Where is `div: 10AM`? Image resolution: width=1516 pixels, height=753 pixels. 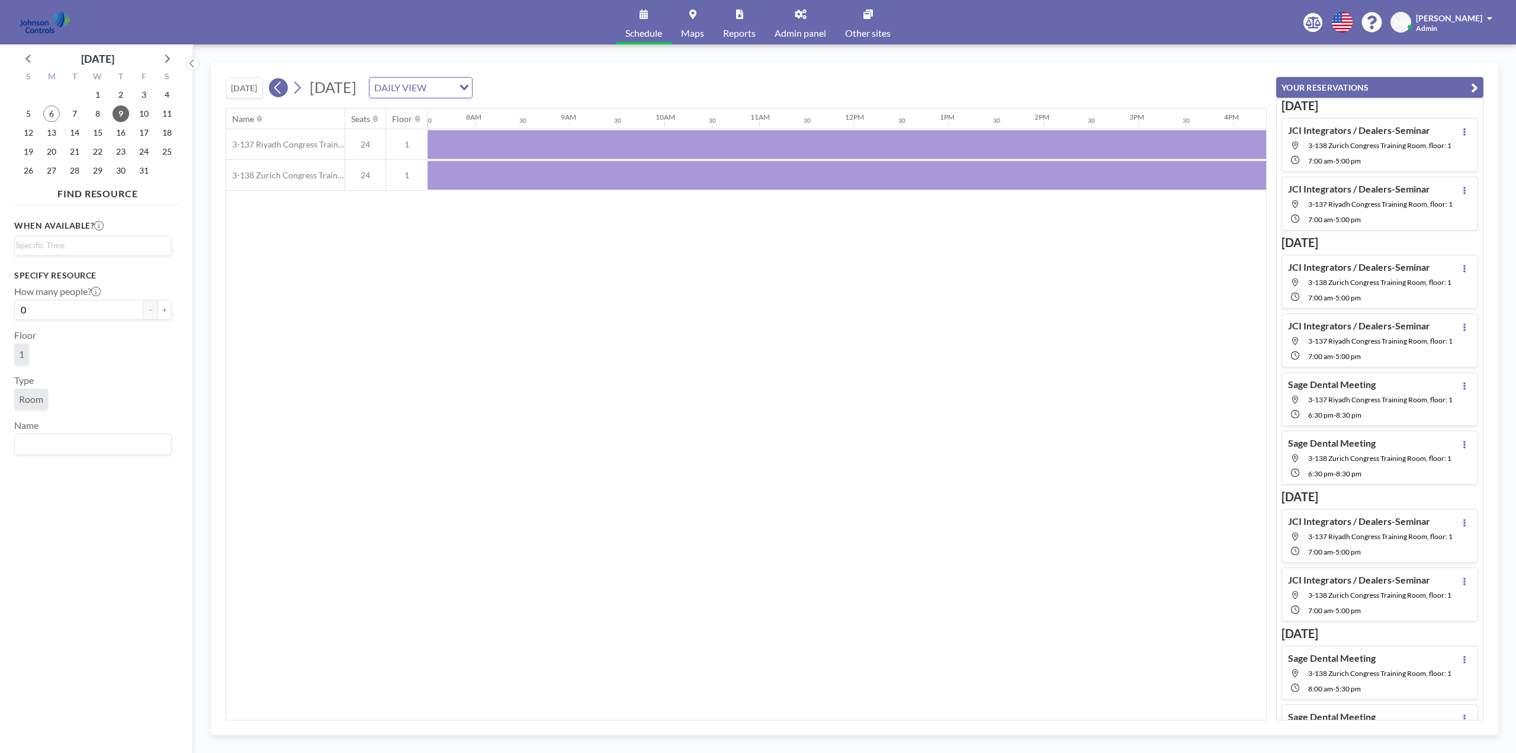 div: 10AM is located at coordinates (665, 117).